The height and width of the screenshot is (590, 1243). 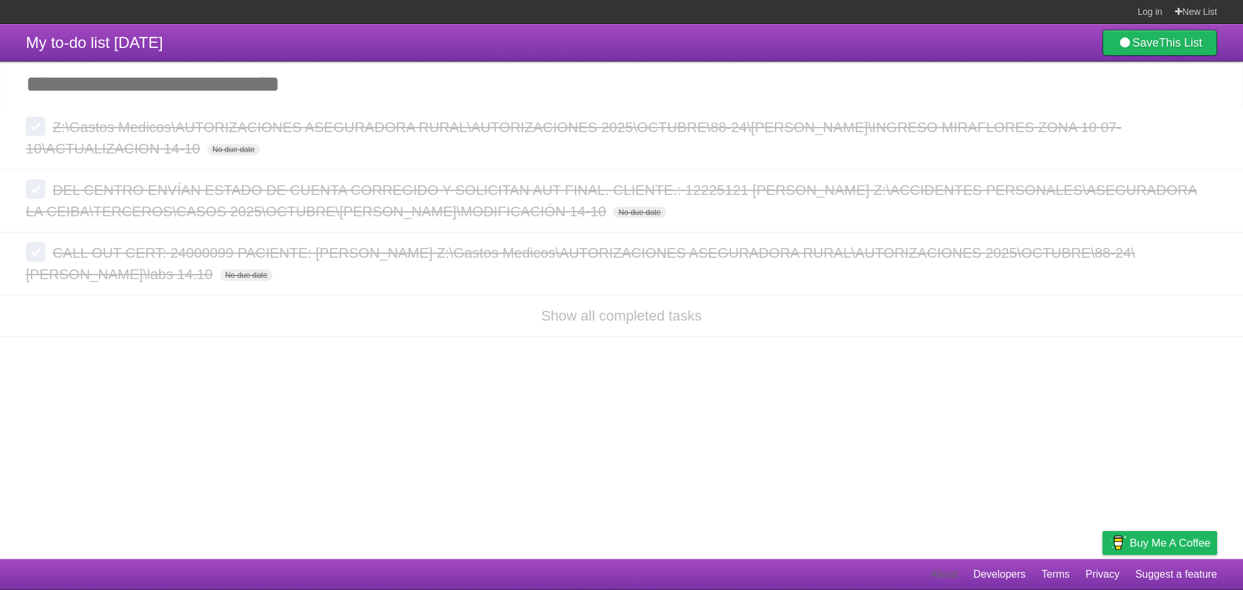 I want to click on a: Show all completed tasks, so click(x=621, y=315).